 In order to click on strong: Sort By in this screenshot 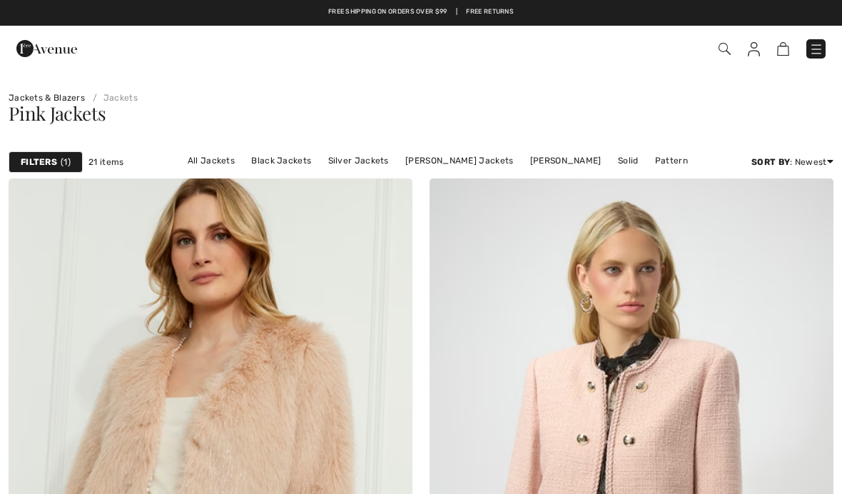, I will do `click(771, 162)`.